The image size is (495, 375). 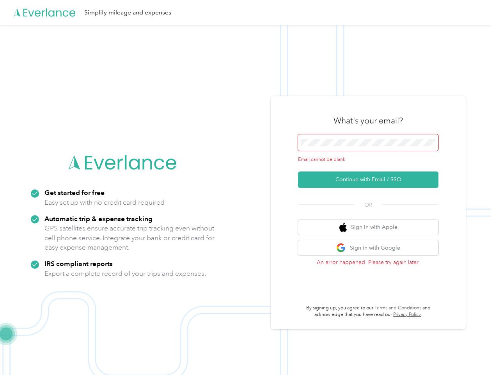 What do you see at coordinates (125, 273) in the screenshot?
I see `p: Export a complete record of your trips and expenses.` at bounding box center [125, 273].